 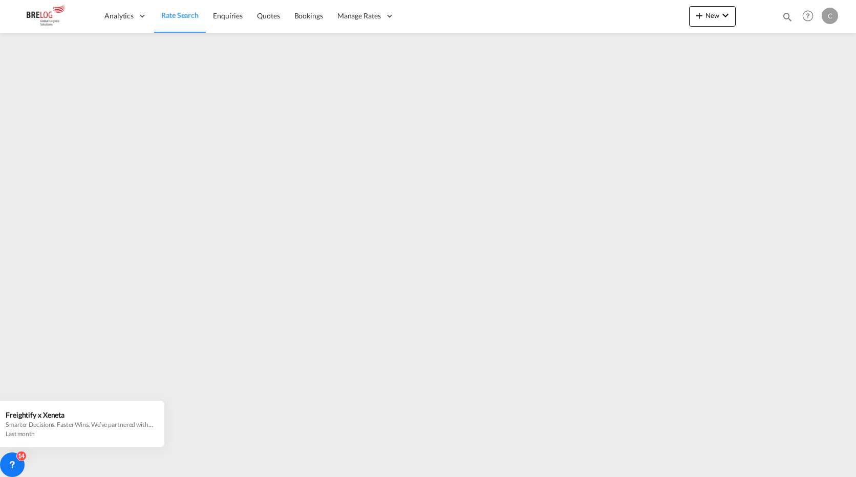 I want to click on md-icon: icon-magnify, so click(x=787, y=17).